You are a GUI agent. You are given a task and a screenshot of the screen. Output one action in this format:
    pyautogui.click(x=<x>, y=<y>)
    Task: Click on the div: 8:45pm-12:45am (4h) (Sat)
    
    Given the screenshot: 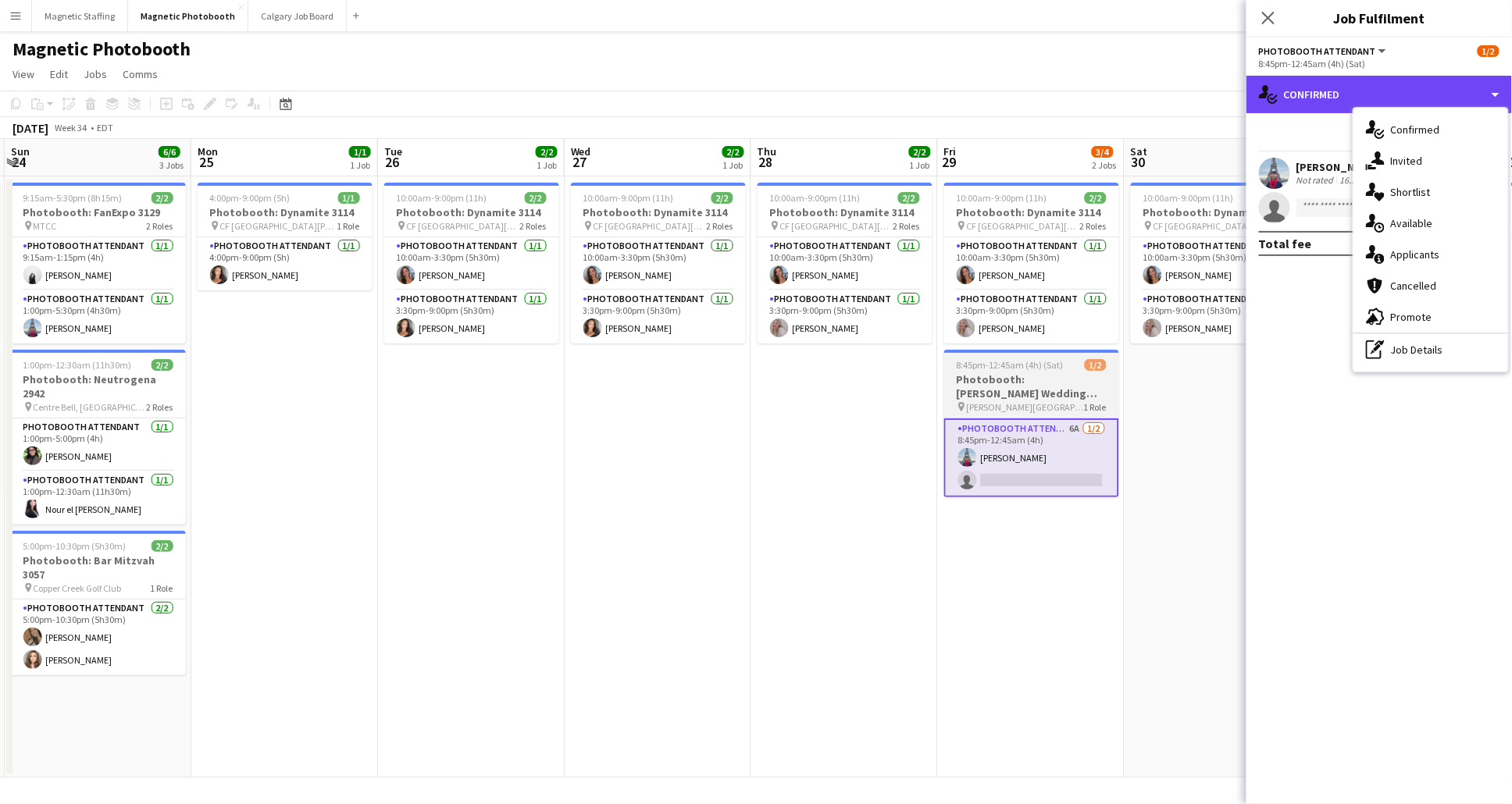 What is the action you would take?
    pyautogui.click(x=1379, y=63)
    